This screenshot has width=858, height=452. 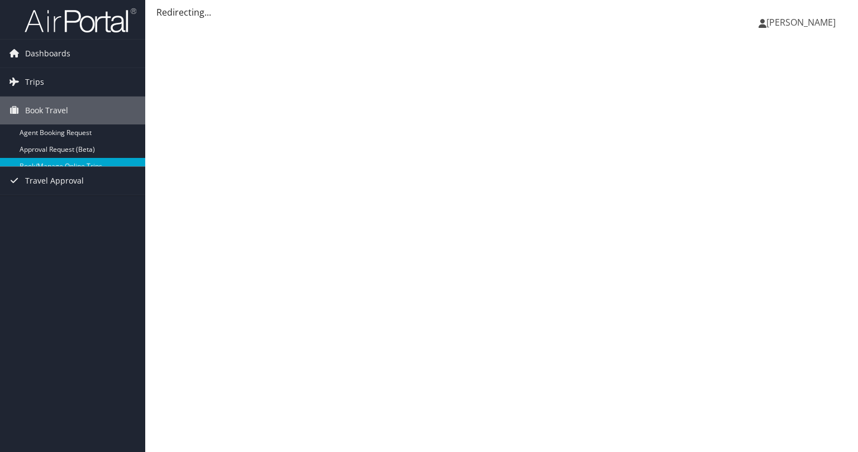 What do you see at coordinates (35, 82) in the screenshot?
I see `span: Trips` at bounding box center [35, 82].